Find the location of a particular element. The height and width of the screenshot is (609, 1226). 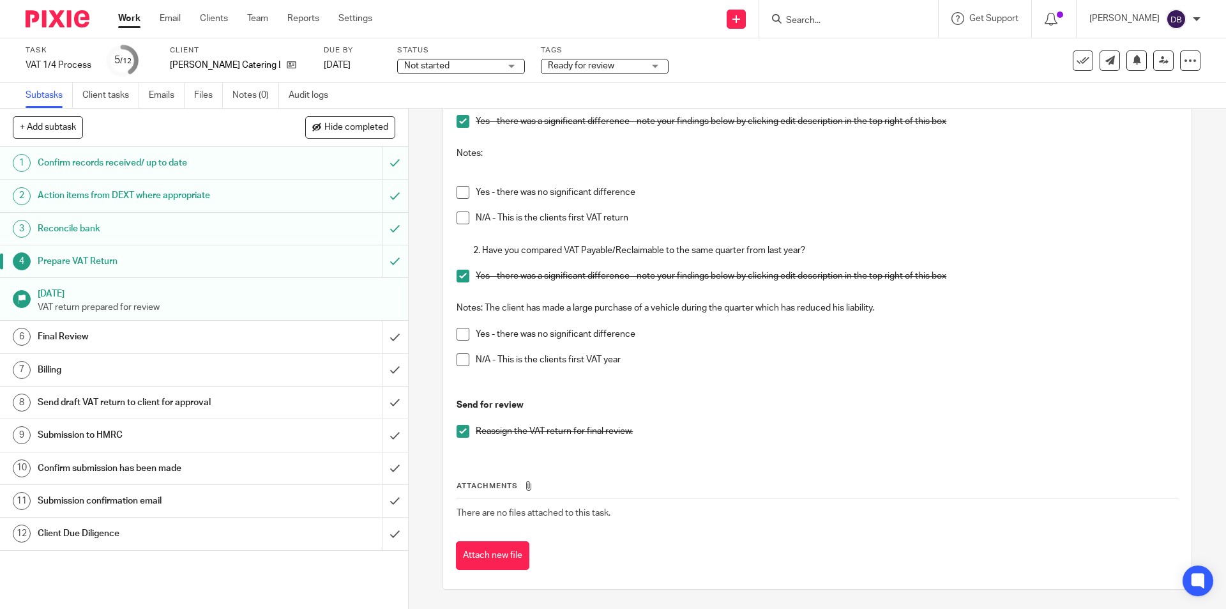

p: N/A - This is the clients first VAT year is located at coordinates (826, 360).